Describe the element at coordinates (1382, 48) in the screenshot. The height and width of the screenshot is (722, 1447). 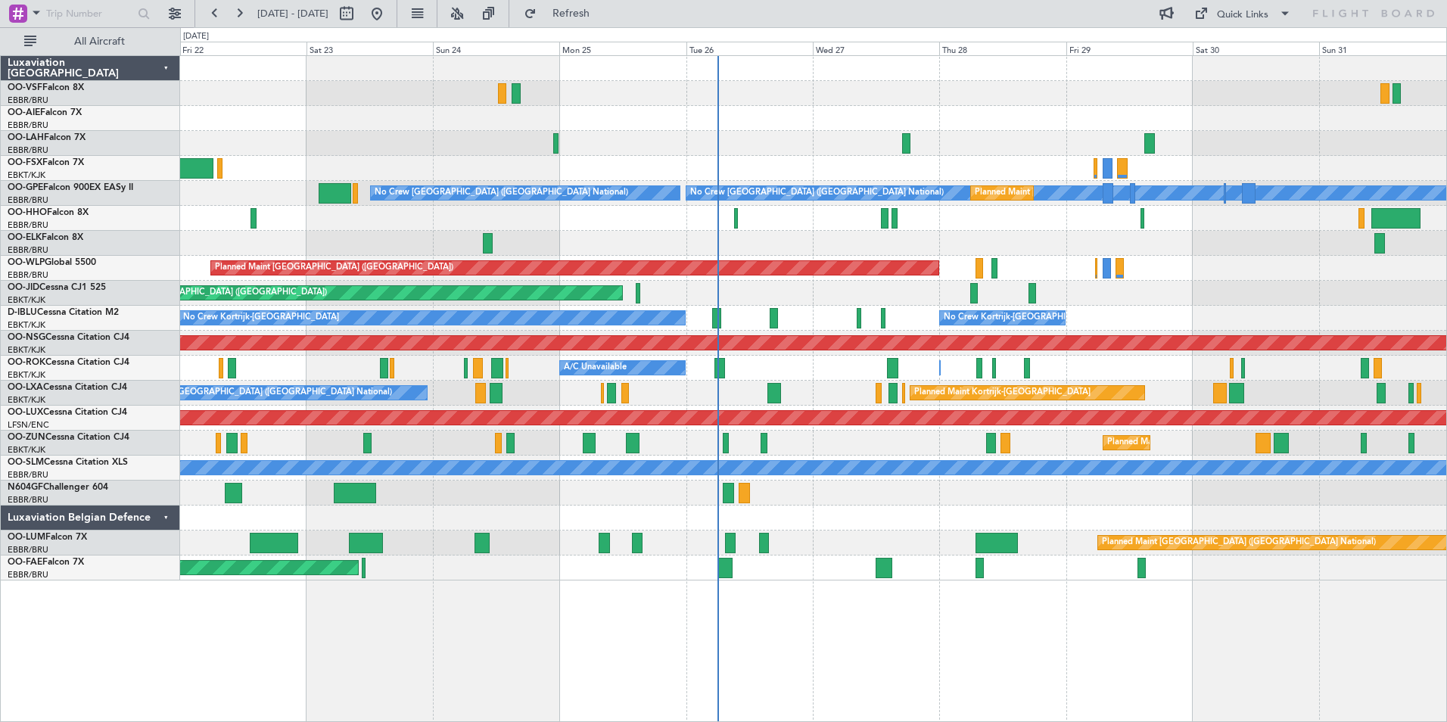
I see `div: Sun 31` at that location.